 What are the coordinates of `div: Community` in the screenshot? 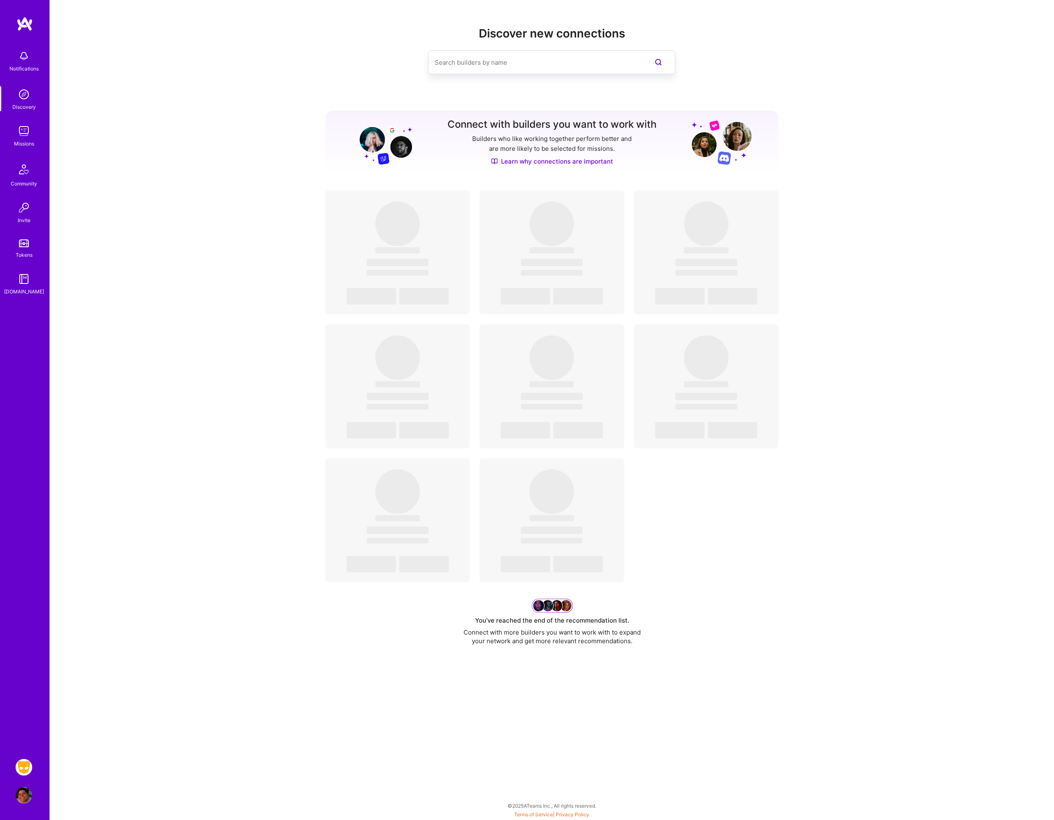 It's located at (24, 183).